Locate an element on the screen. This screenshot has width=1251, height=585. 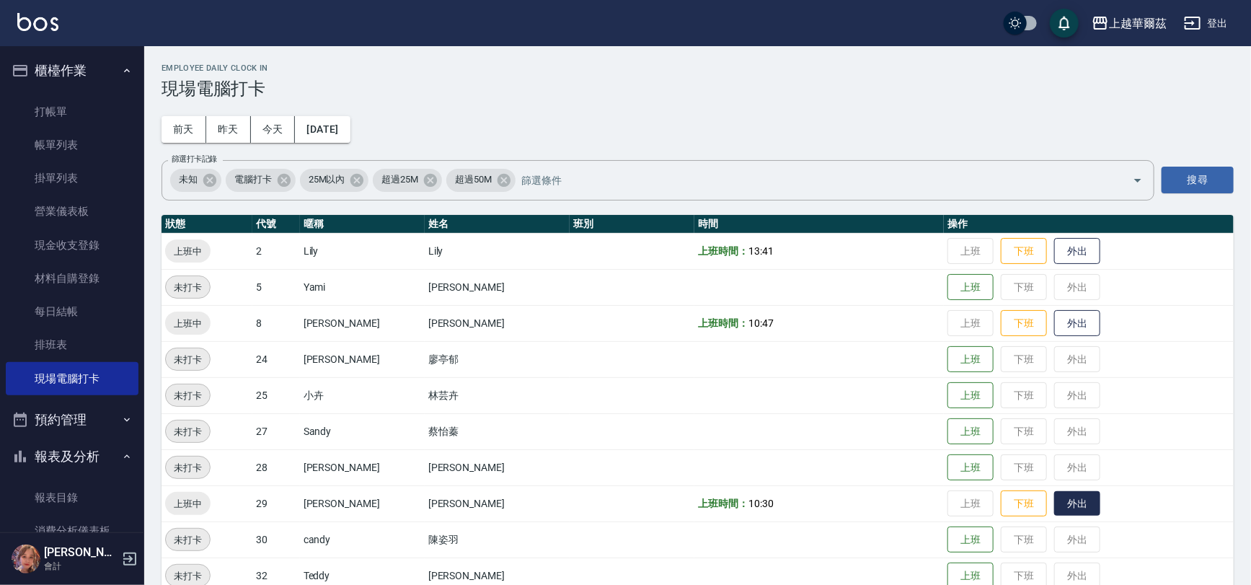
a: 排班表 is located at coordinates (72, 345).